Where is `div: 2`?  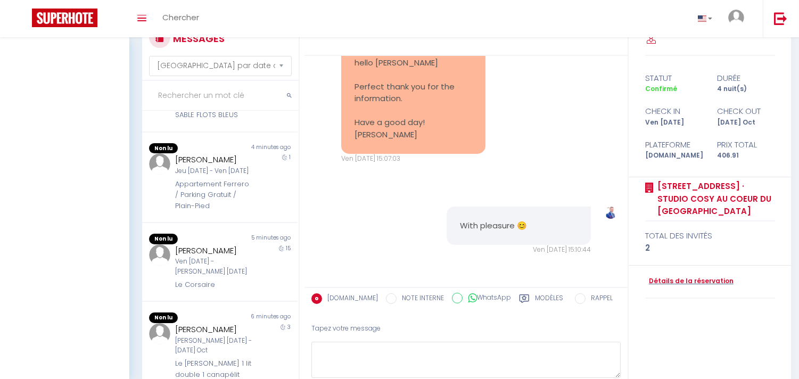
div: 2 is located at coordinates (710, 248).